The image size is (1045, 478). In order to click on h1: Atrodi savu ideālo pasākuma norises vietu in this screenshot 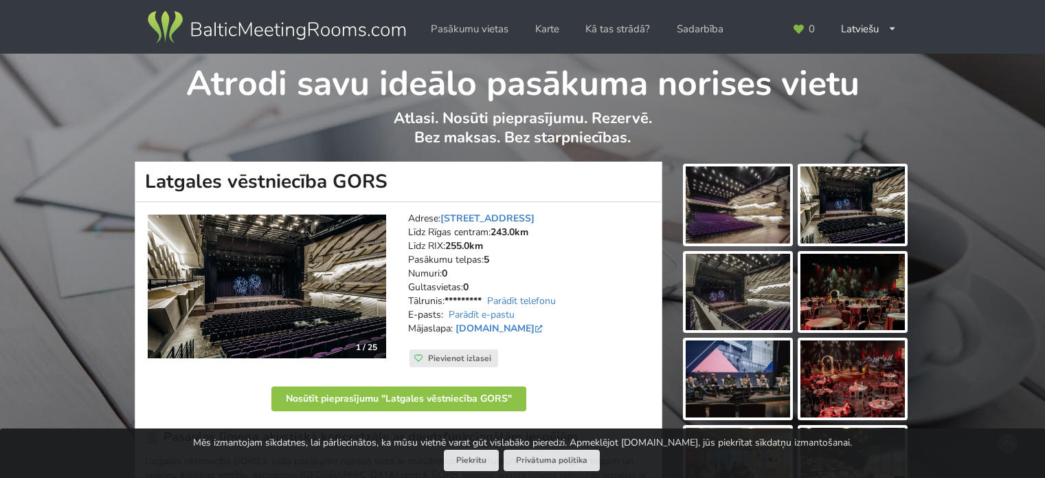, I will do `click(522, 80)`.